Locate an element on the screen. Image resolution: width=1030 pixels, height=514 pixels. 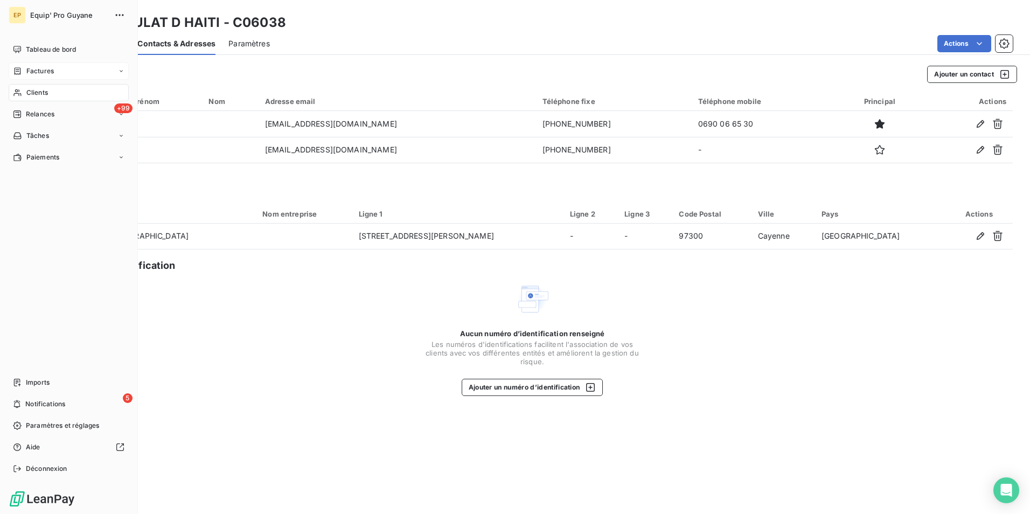
a: Tableau de bord is located at coordinates (68, 50).